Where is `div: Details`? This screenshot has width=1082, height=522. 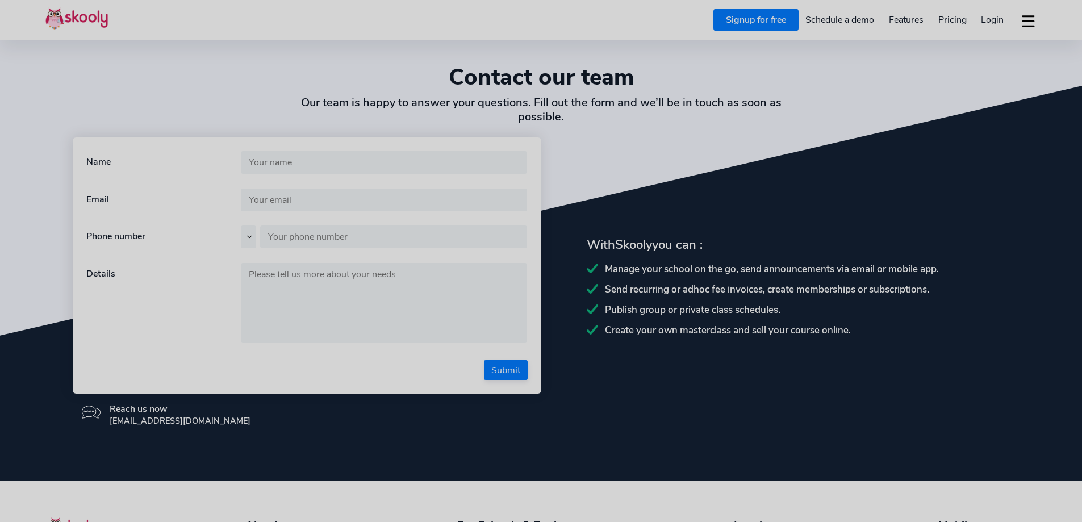
div: Details is located at coordinates (164, 304).